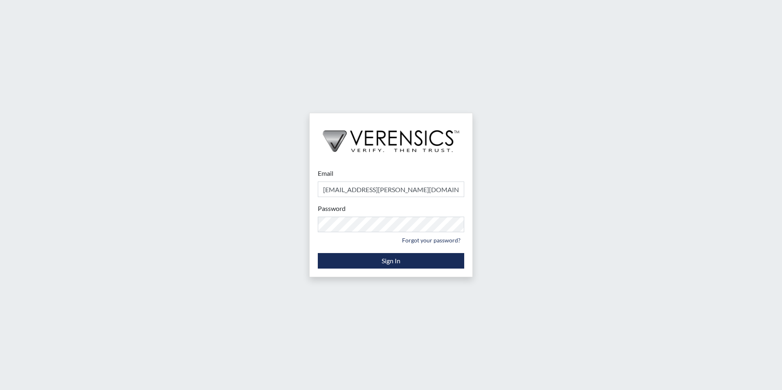  I want to click on img: logo-wide-black.2aad4157.png, so click(391, 137).